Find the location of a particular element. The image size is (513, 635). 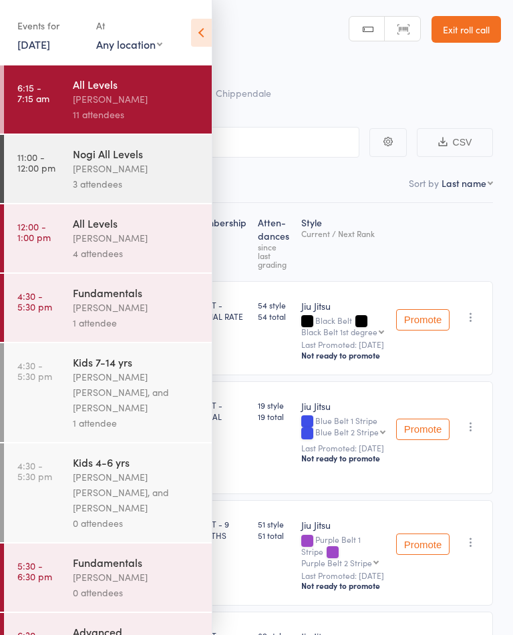

div: Purple Belt 1 Stripe is located at coordinates (343, 550).